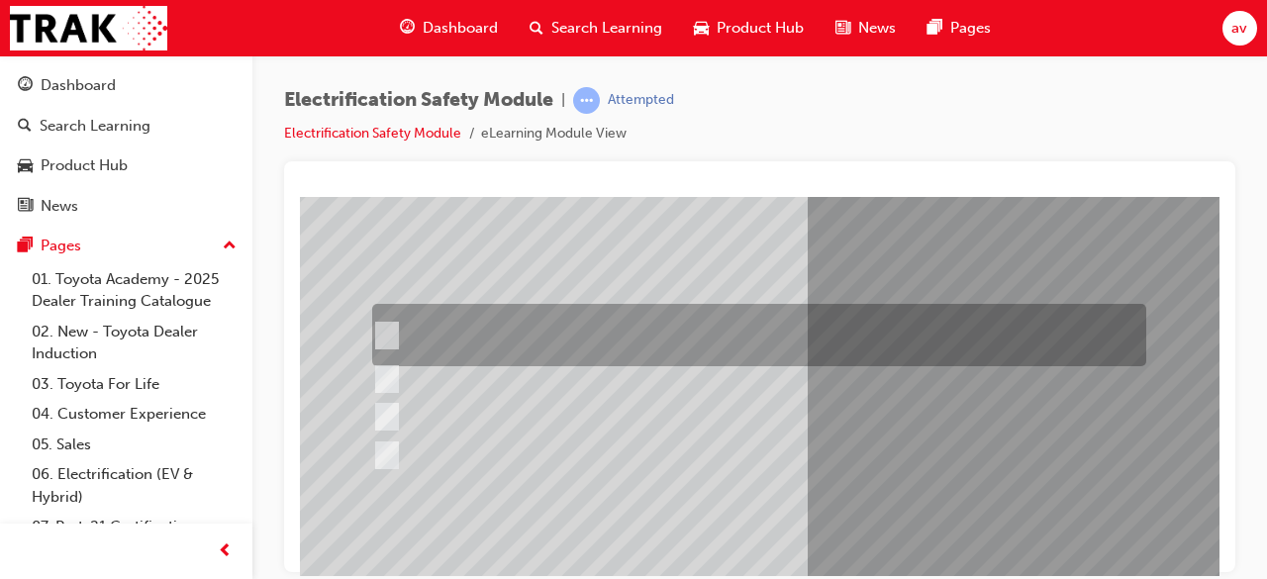 This screenshot has height=579, width=1267. Describe the element at coordinates (134, 290) in the screenshot. I see `a: 01. Toyota Academy - 2025 Dealer Training Catalogue` at that location.